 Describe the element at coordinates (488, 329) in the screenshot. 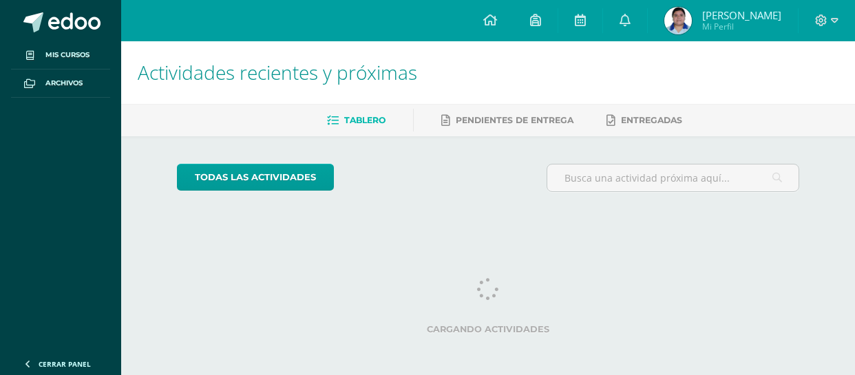

I see `label: Cargando actividades` at that location.